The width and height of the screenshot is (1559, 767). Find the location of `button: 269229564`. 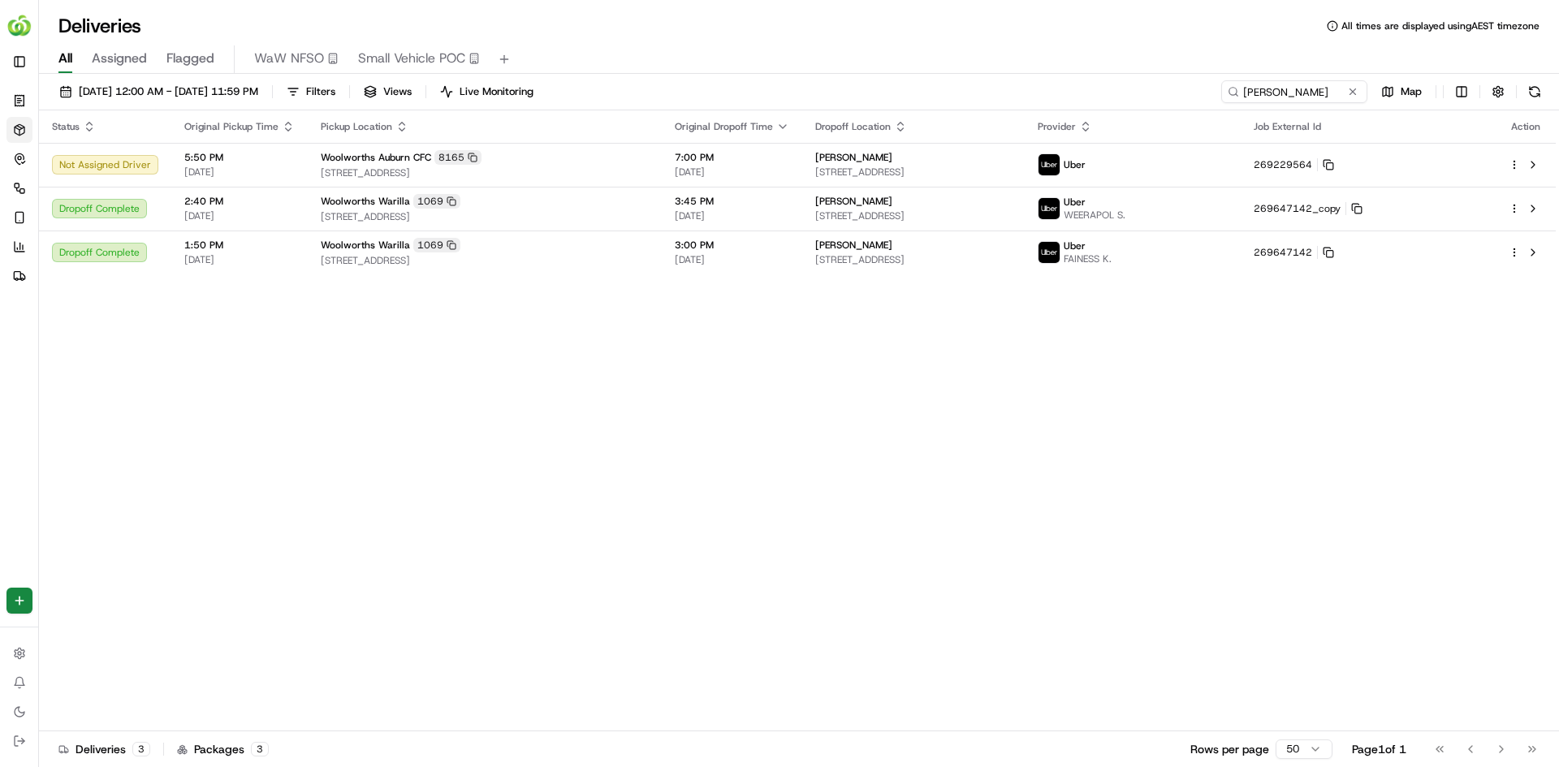

button: 269229564 is located at coordinates (1294, 165).